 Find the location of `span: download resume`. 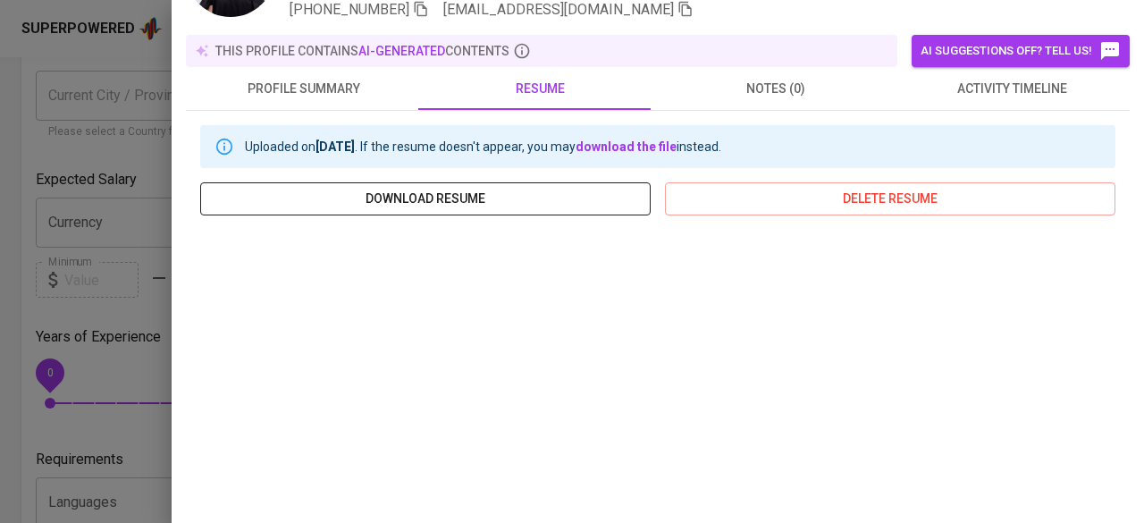

span: download resume is located at coordinates (425, 198).